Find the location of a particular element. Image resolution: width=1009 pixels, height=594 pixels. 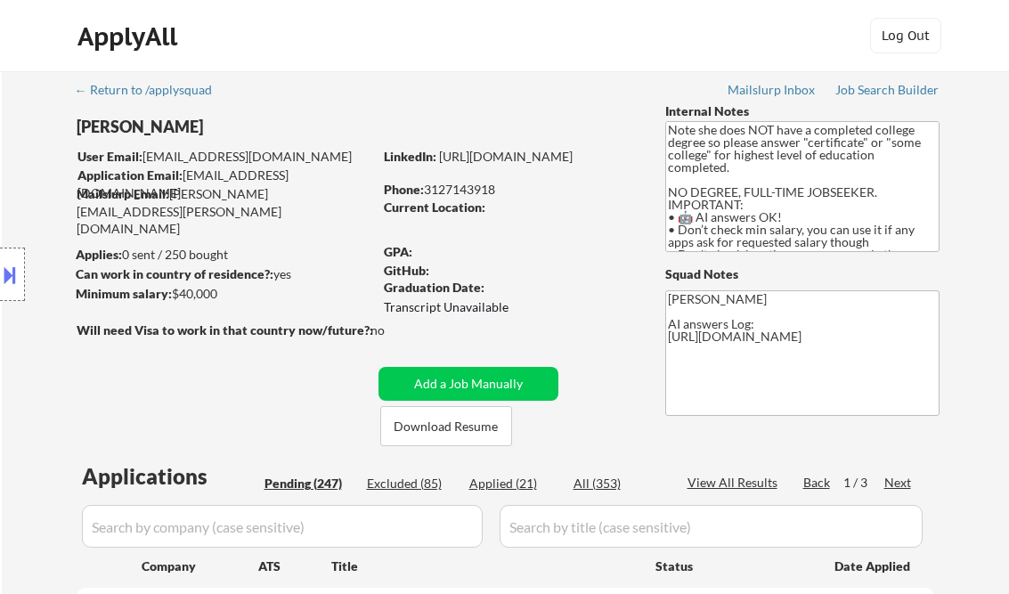

div: ← Return to /applysquad is located at coordinates (151, 90).